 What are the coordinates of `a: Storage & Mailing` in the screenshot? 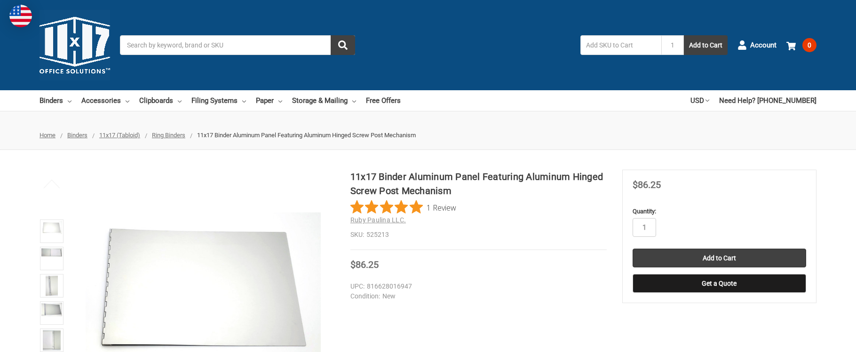 It's located at (324, 101).